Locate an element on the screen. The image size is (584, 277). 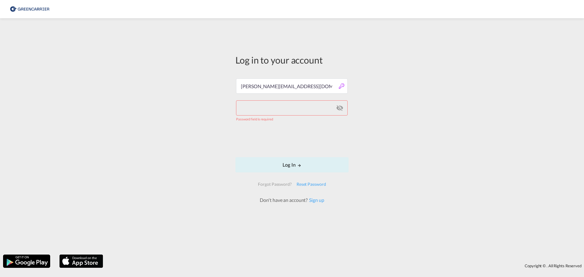
md-icon: icon-eye-off is located at coordinates (340, 108).